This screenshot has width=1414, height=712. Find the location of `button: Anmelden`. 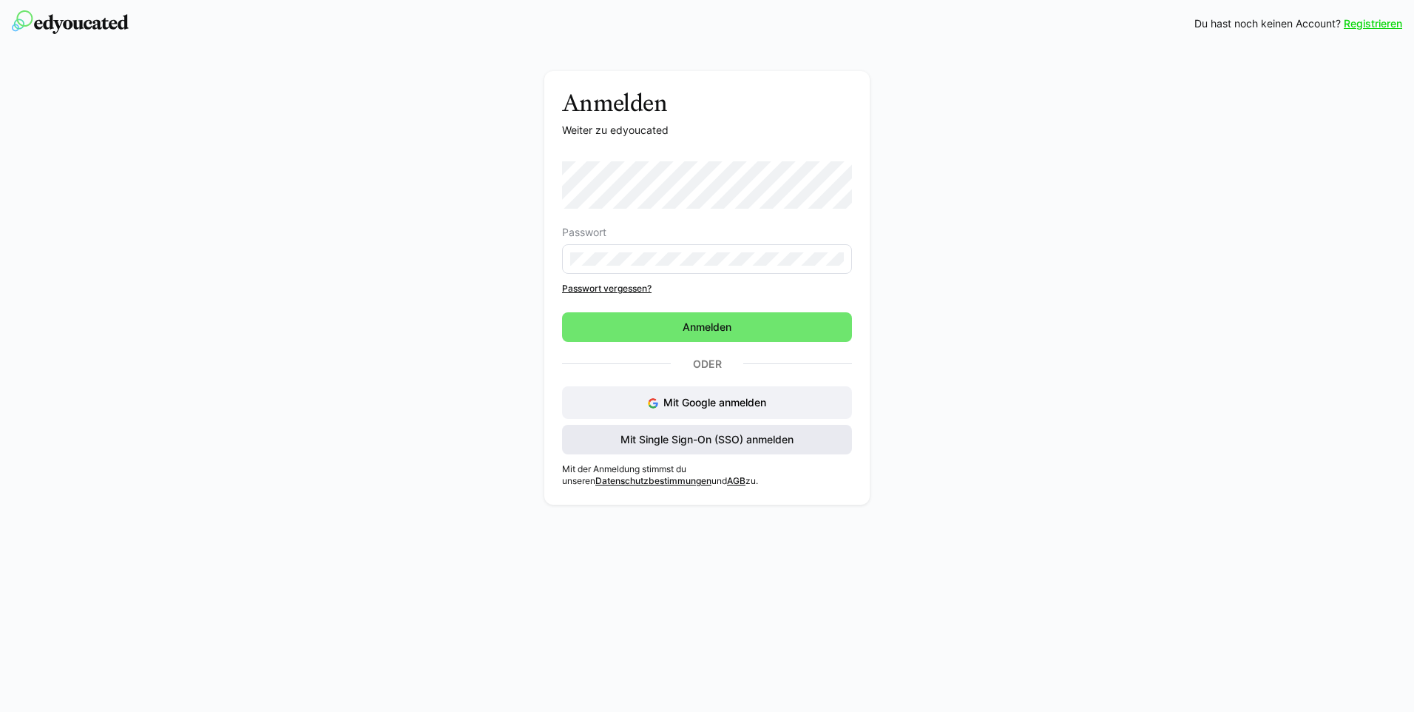

button: Anmelden is located at coordinates (707, 327).